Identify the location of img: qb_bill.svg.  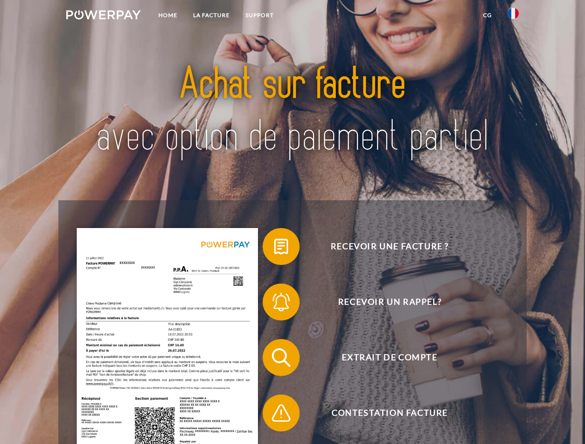
(281, 247).